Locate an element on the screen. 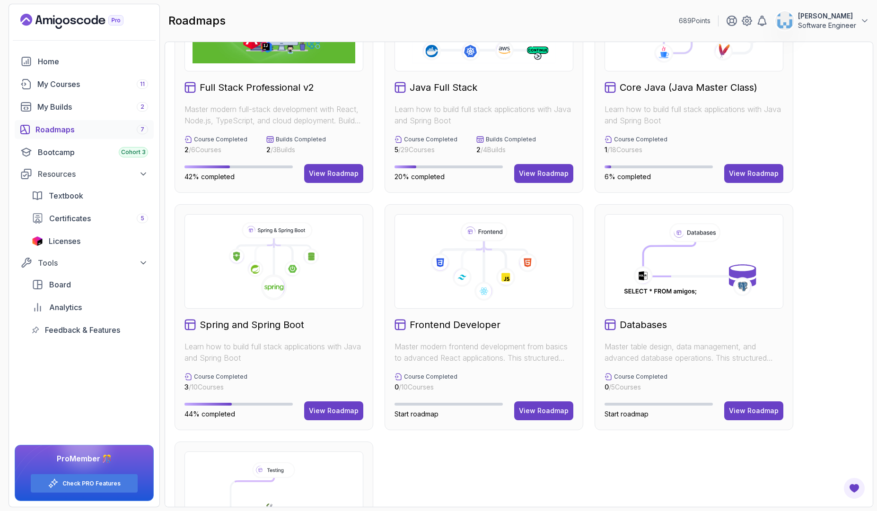 This screenshot has width=877, height=511. button: Tools is located at coordinates (84, 263).